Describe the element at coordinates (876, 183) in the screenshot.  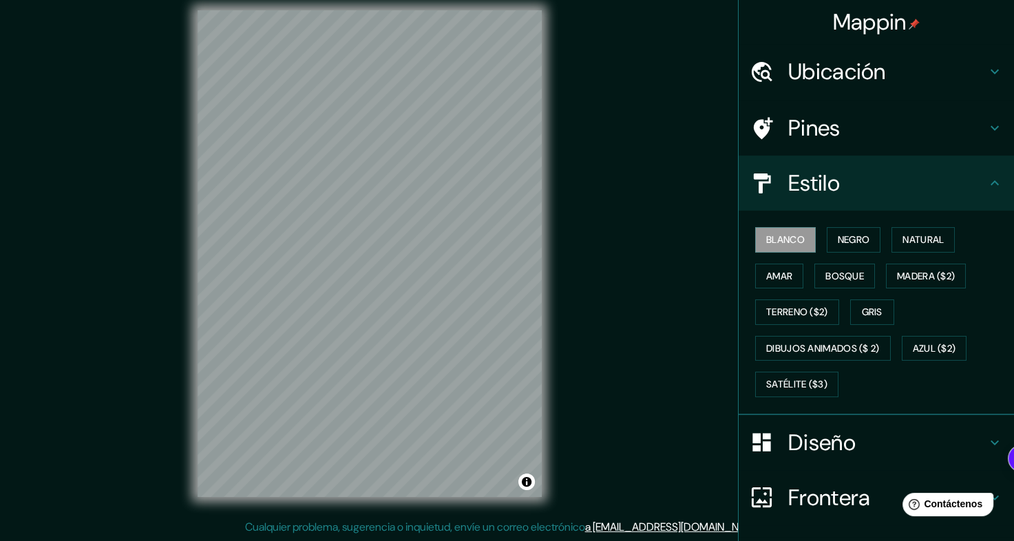
I see `div: Estilo` at that location.